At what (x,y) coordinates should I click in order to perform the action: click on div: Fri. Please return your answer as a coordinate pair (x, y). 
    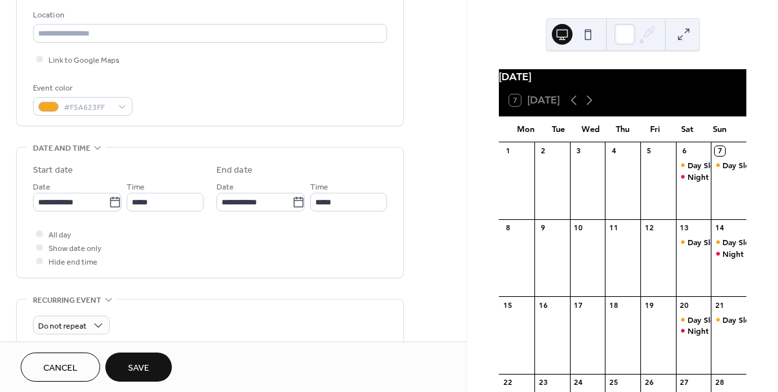
    Looking at the image, I should click on (655, 129).